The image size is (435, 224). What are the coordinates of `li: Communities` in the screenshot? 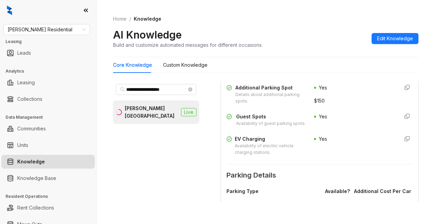 It's located at (48, 129).